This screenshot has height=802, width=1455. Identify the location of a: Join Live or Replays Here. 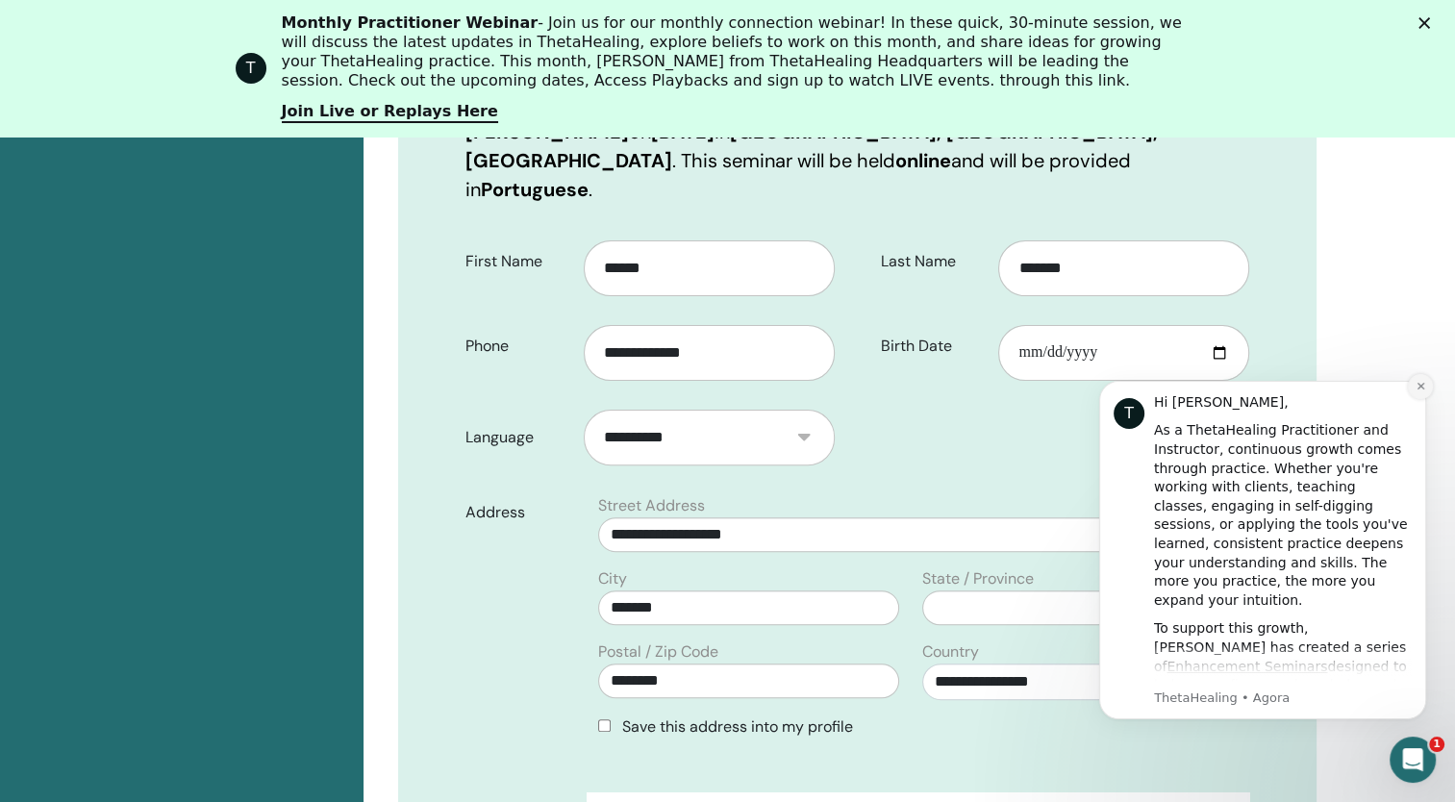
(390, 113).